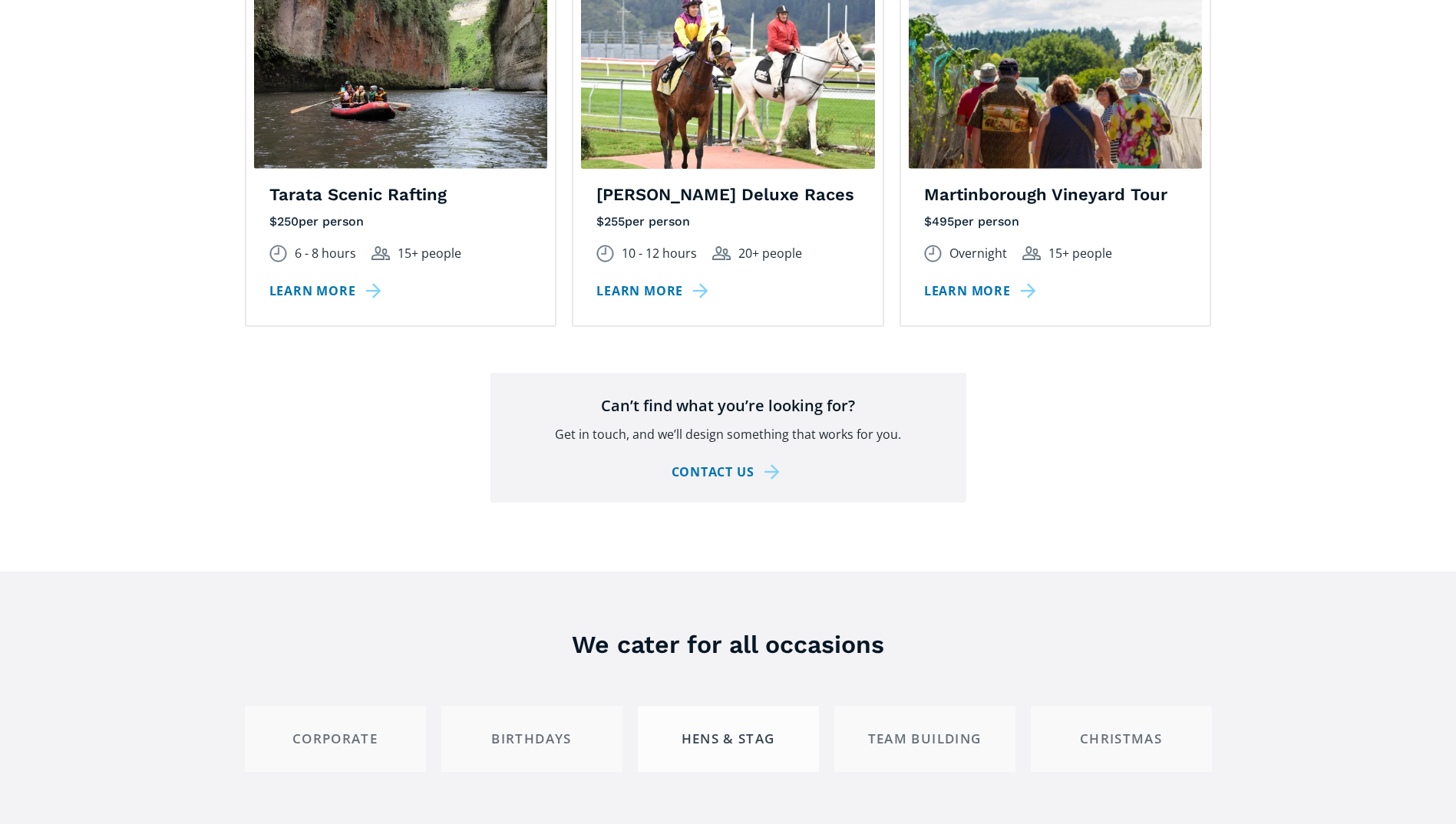 This screenshot has height=824, width=1456. What do you see at coordinates (659, 253) in the screenshot?
I see `div: 10 - 12 hours` at bounding box center [659, 253].